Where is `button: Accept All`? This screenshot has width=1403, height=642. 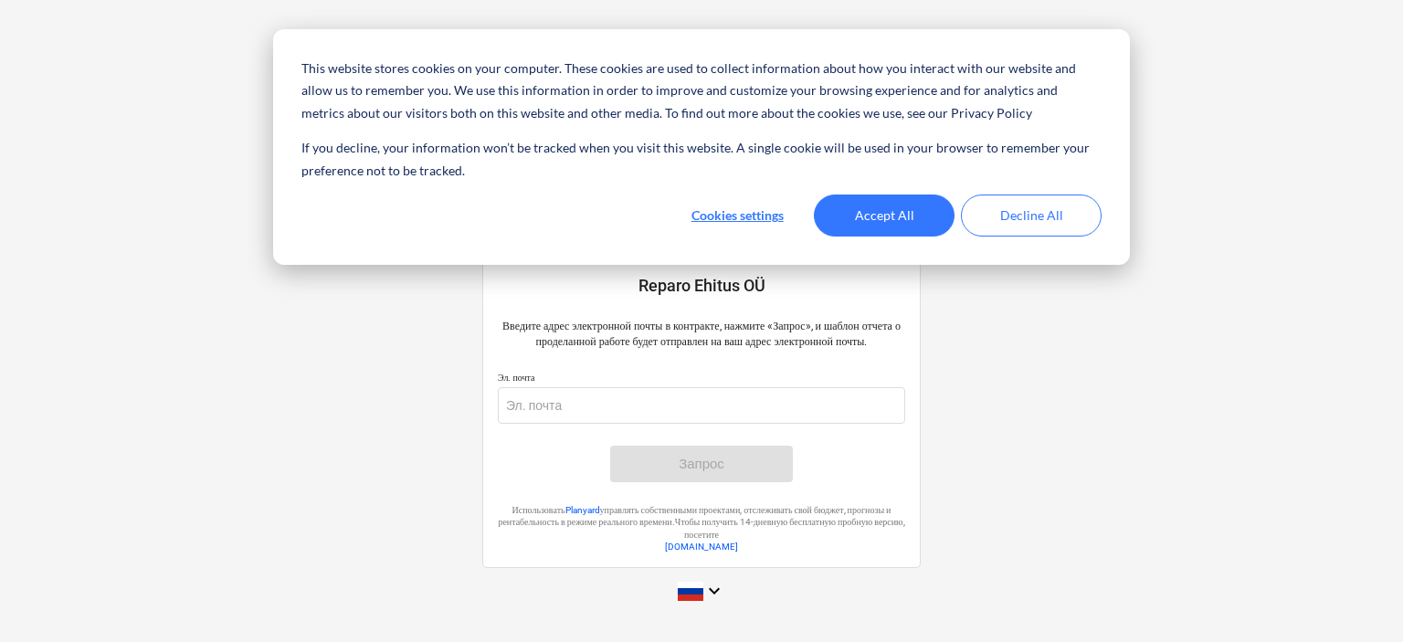
button: Accept All is located at coordinates (884, 216).